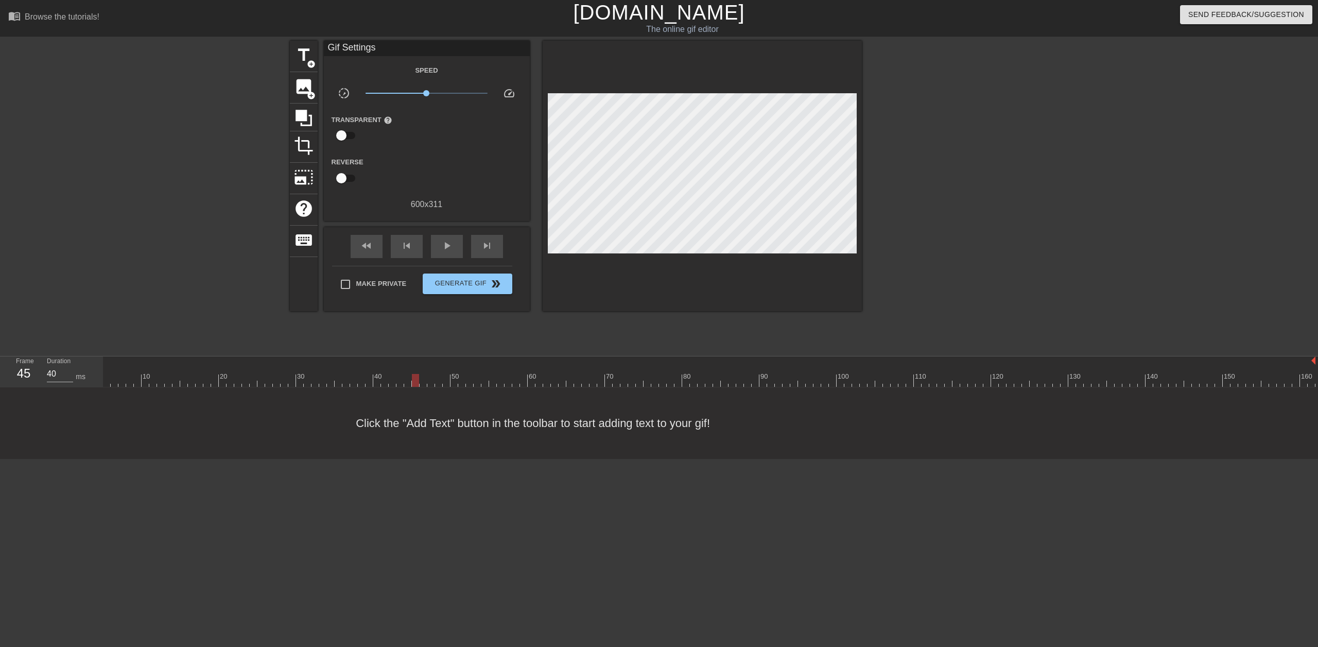  I want to click on span: skip_next, so click(487, 246).